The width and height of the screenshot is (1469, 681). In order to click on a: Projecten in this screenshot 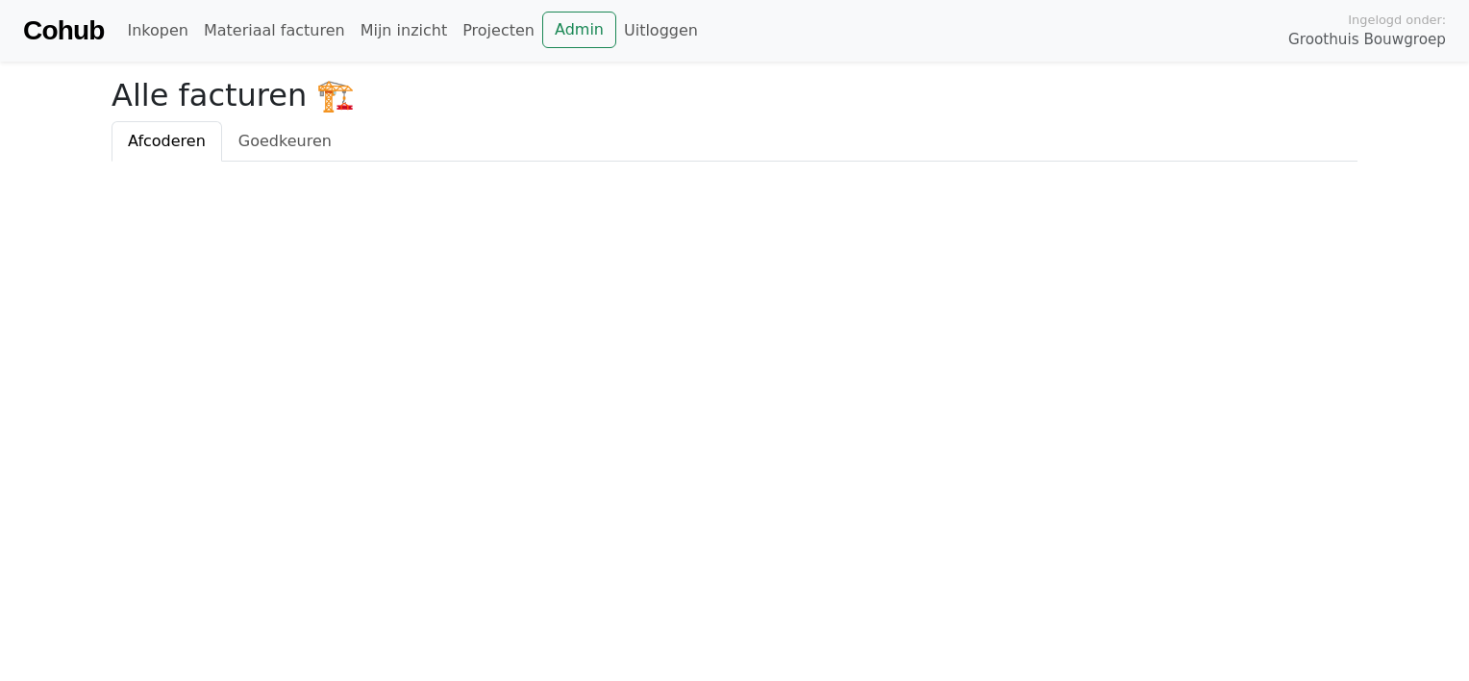, I will do `click(498, 31)`.